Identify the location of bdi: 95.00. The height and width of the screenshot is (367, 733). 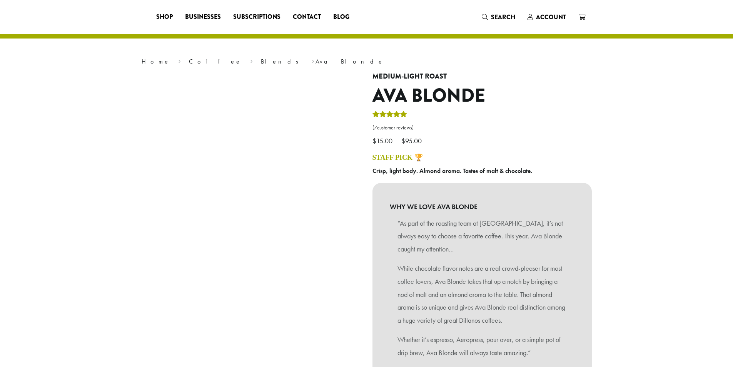
(412, 140).